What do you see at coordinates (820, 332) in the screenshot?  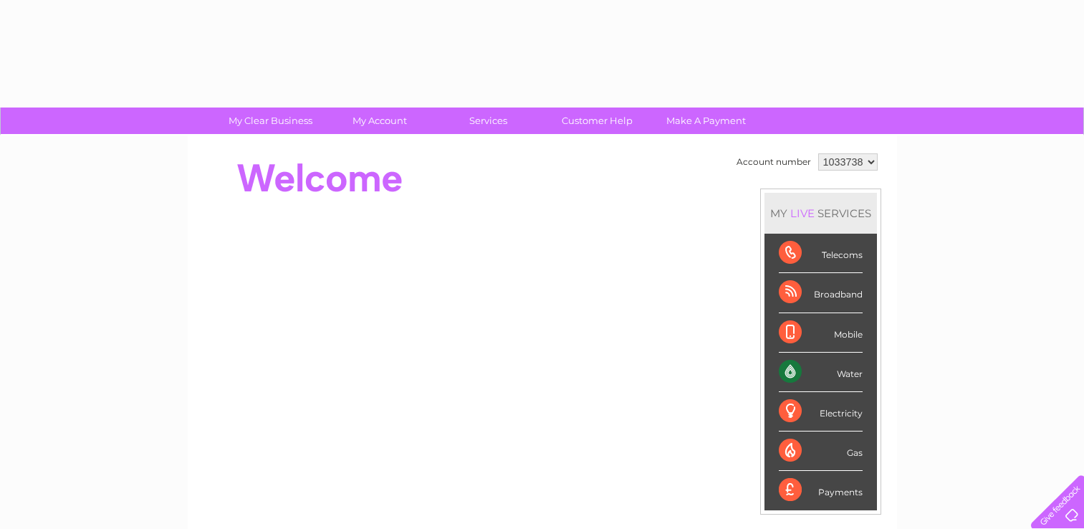 I see `div: Mobile` at bounding box center [820, 332].